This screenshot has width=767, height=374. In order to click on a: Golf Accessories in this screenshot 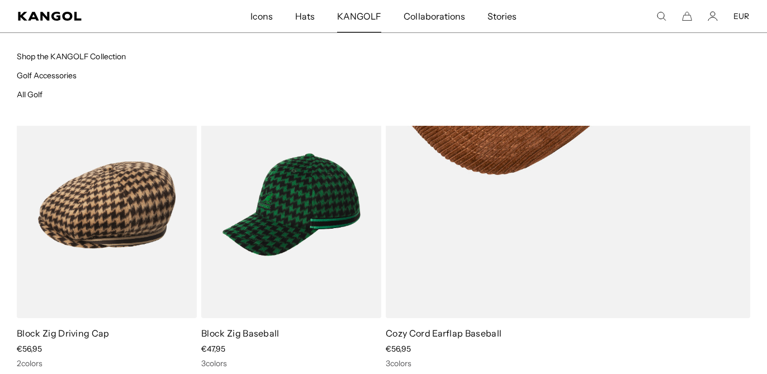, I will do `click(46, 75)`.